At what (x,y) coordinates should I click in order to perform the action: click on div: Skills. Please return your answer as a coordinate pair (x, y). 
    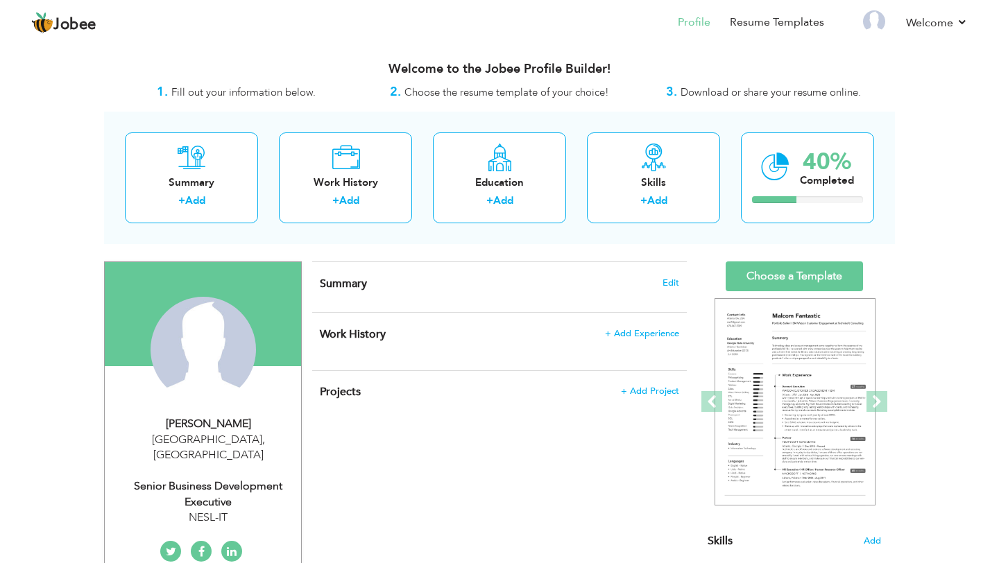
    Looking at the image, I should click on (654, 182).